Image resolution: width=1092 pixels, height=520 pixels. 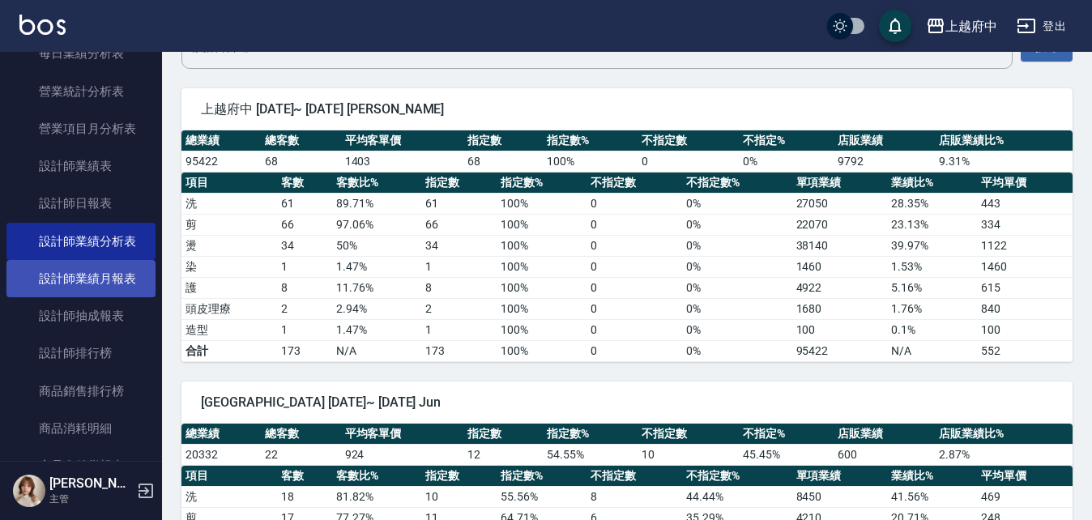 What do you see at coordinates (402, 141) in the screenshot?
I see `th: 平均客單價` at bounding box center [402, 141].